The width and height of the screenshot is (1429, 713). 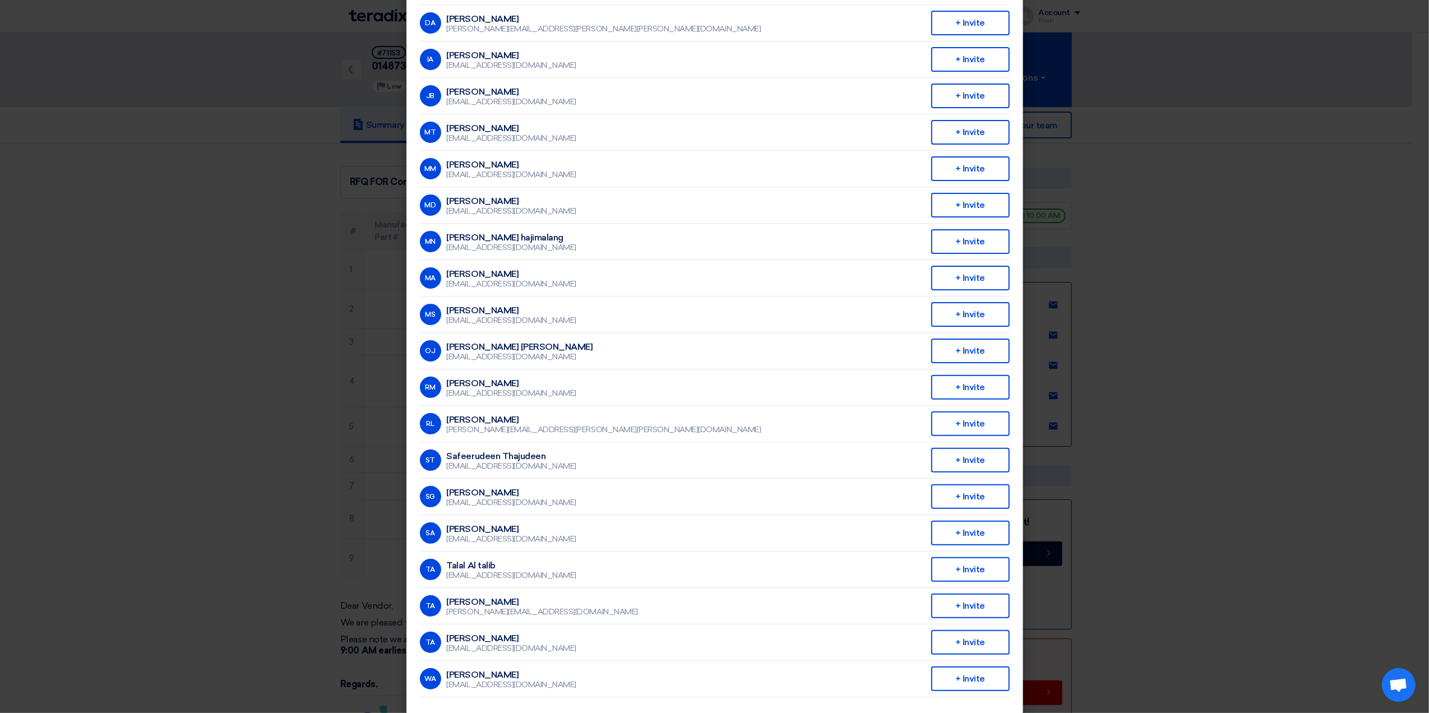 I want to click on div: MN, so click(x=431, y=242).